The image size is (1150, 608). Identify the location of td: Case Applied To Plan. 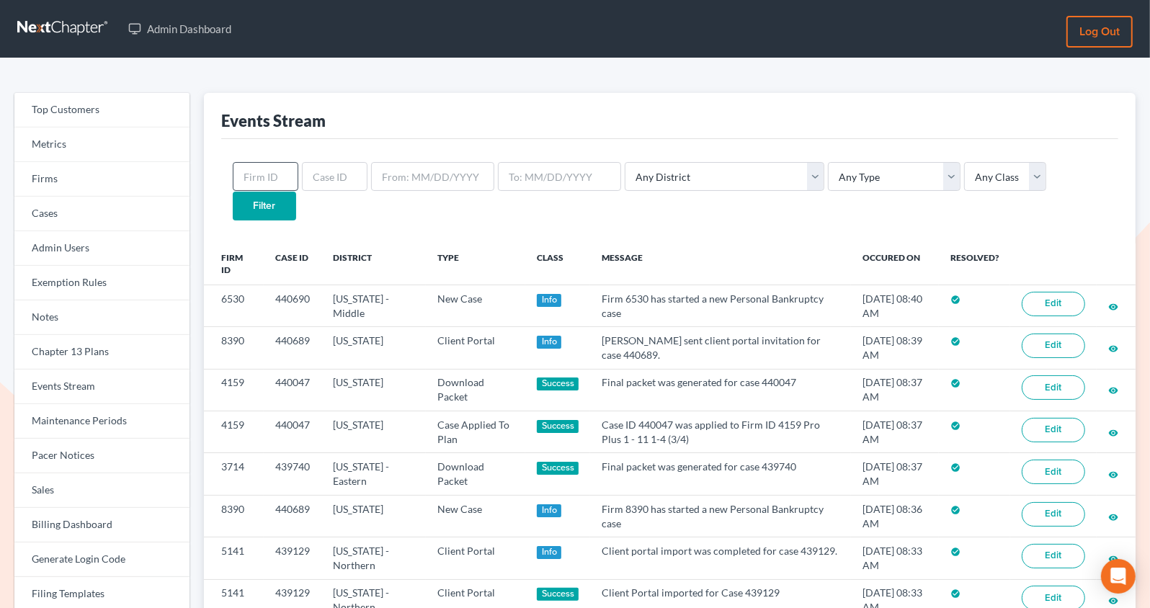
(476, 432).